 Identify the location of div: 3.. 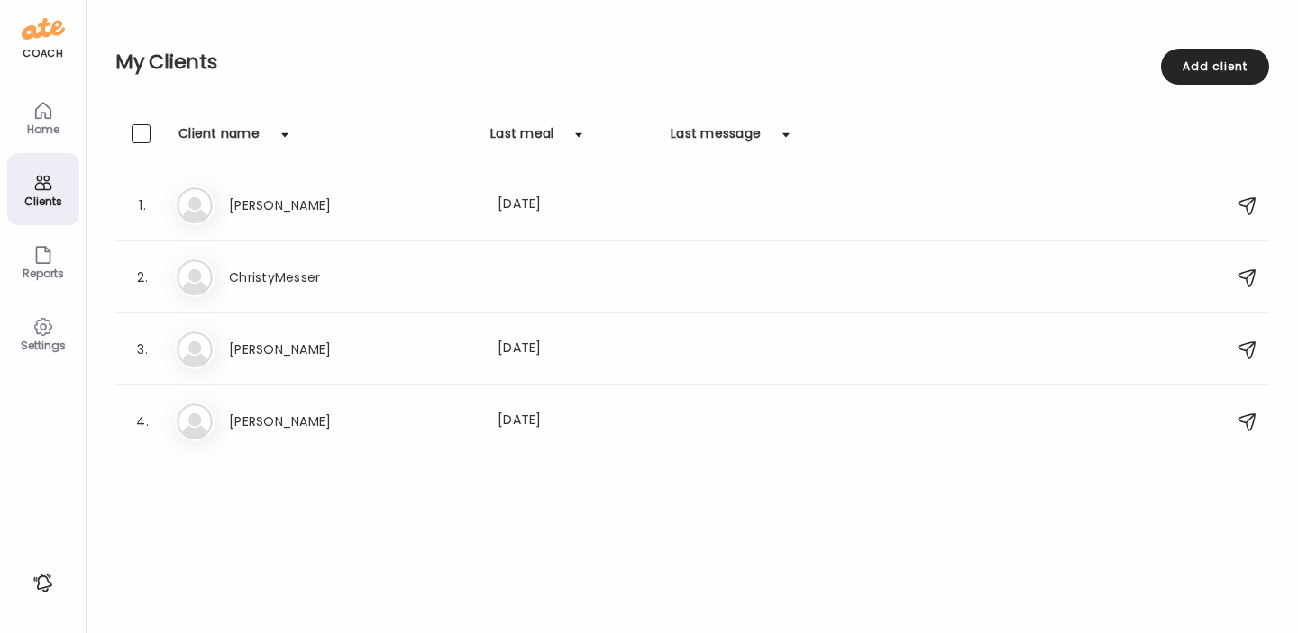
(142, 350).